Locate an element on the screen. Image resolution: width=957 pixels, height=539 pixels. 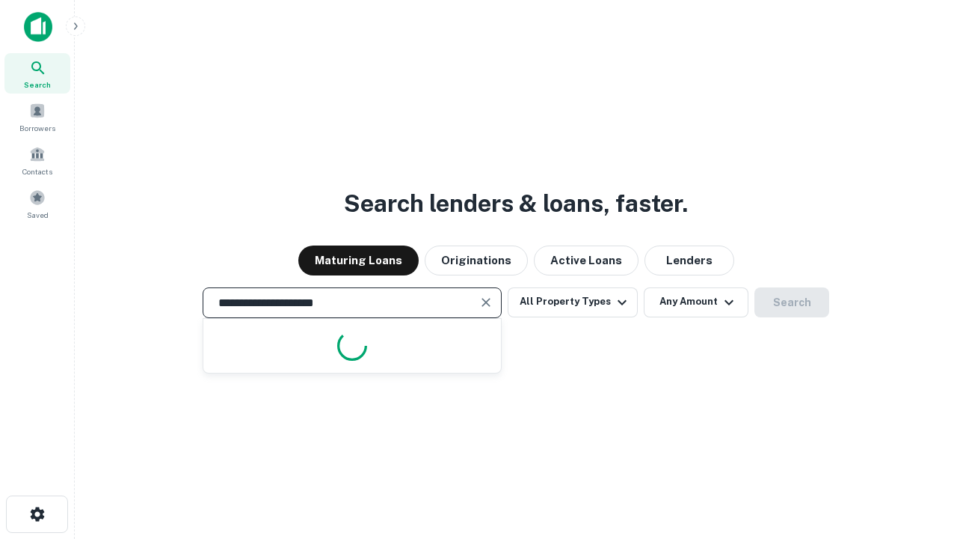
img: capitalize-icon.png is located at coordinates (38, 27).